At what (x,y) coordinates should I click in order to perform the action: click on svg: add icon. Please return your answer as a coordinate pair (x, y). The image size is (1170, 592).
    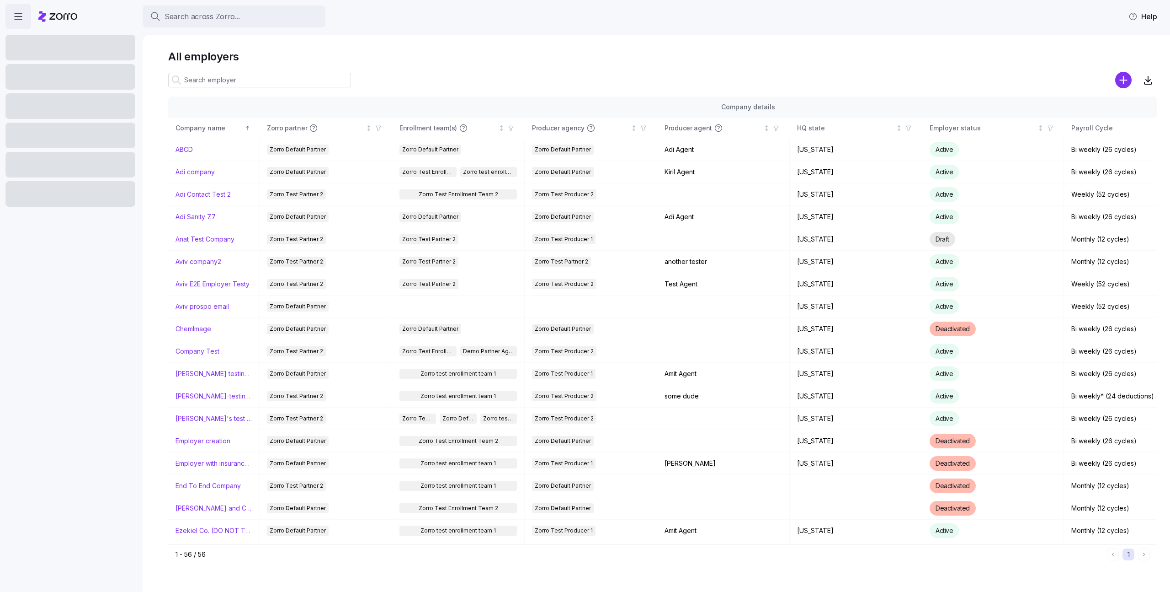
    Looking at the image, I should click on (1124, 80).